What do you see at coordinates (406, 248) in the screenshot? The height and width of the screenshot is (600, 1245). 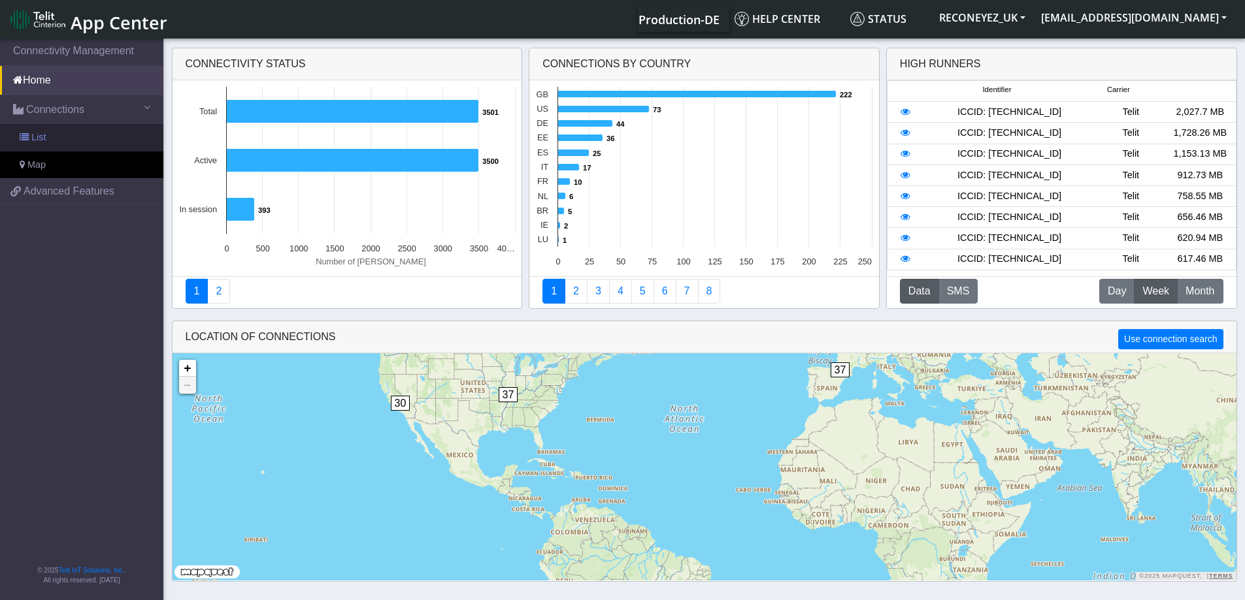 I see `text: 2500` at bounding box center [406, 248].